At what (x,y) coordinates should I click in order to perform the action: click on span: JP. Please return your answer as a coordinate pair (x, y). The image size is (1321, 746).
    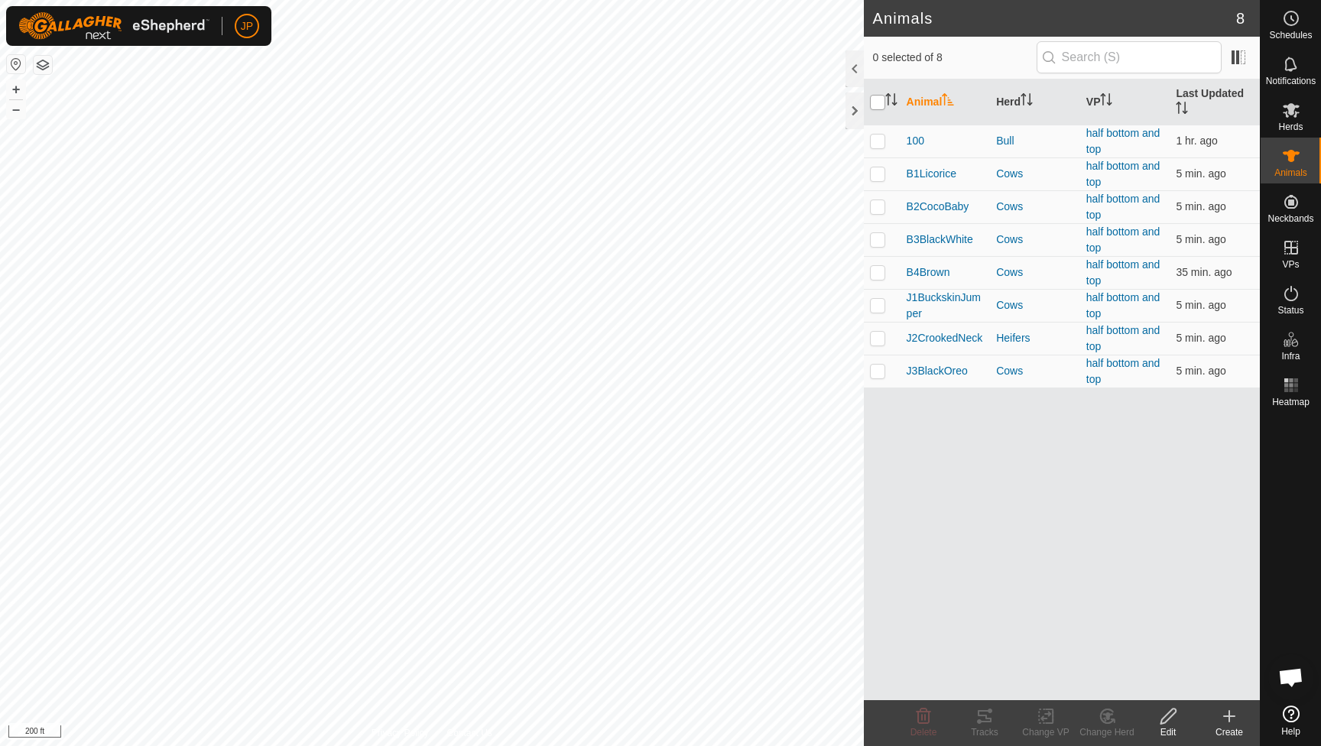
    Looking at the image, I should click on (247, 26).